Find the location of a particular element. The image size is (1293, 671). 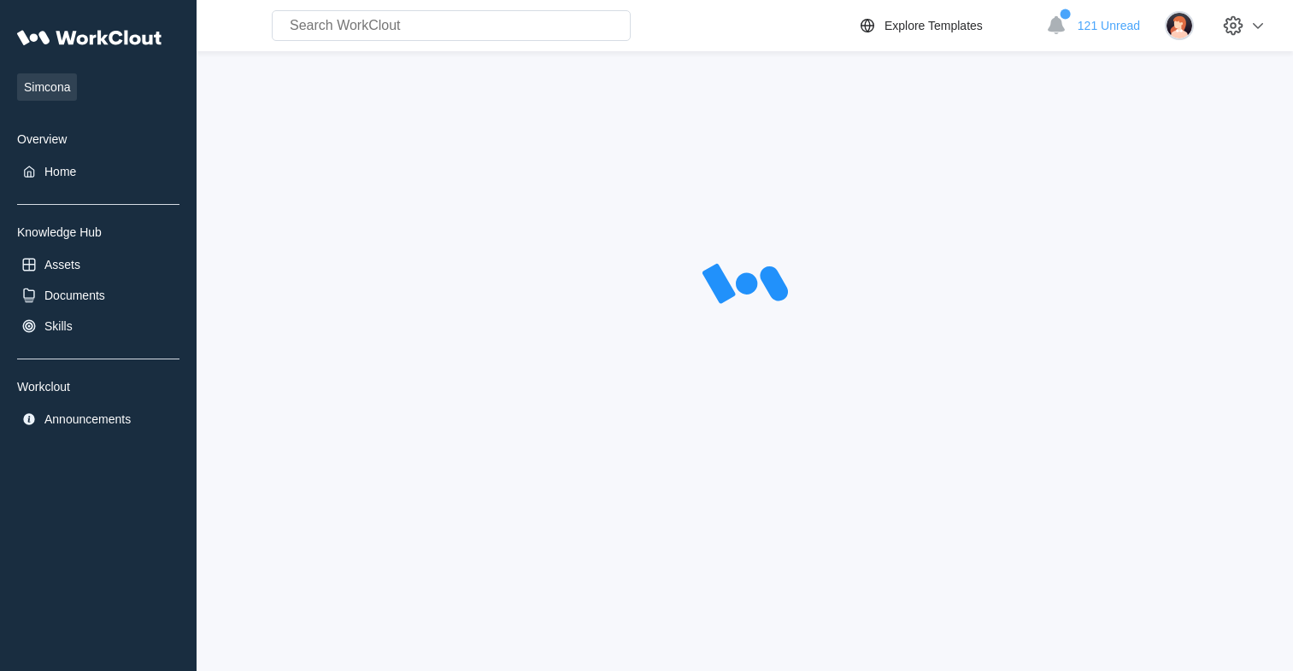

a: Documents is located at coordinates (98, 296).